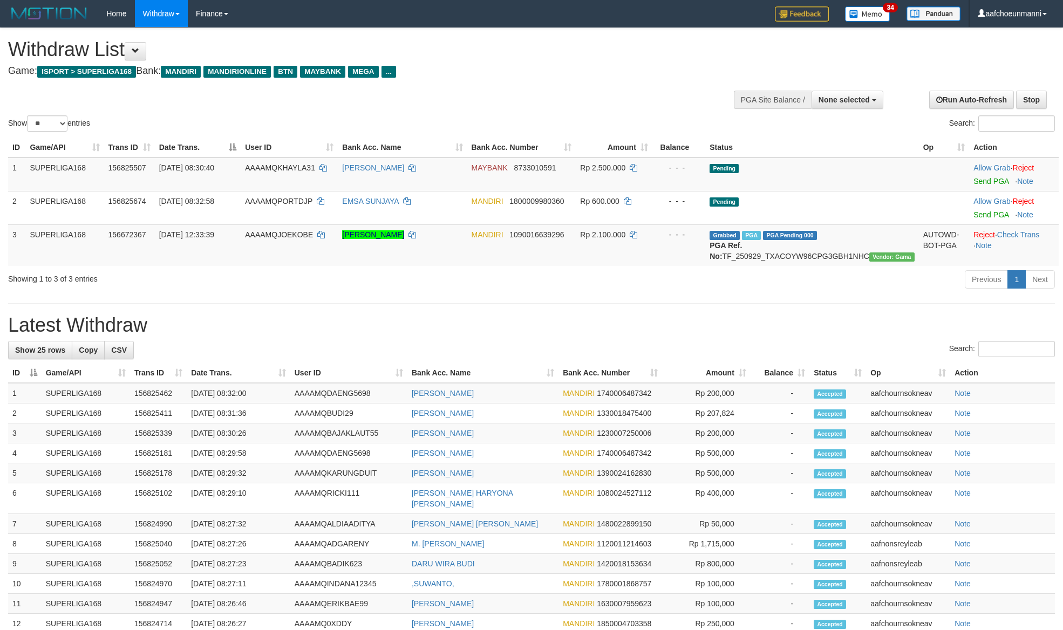 The image size is (1063, 630). What do you see at coordinates (158, 544) in the screenshot?
I see `td: 156825040` at bounding box center [158, 544].